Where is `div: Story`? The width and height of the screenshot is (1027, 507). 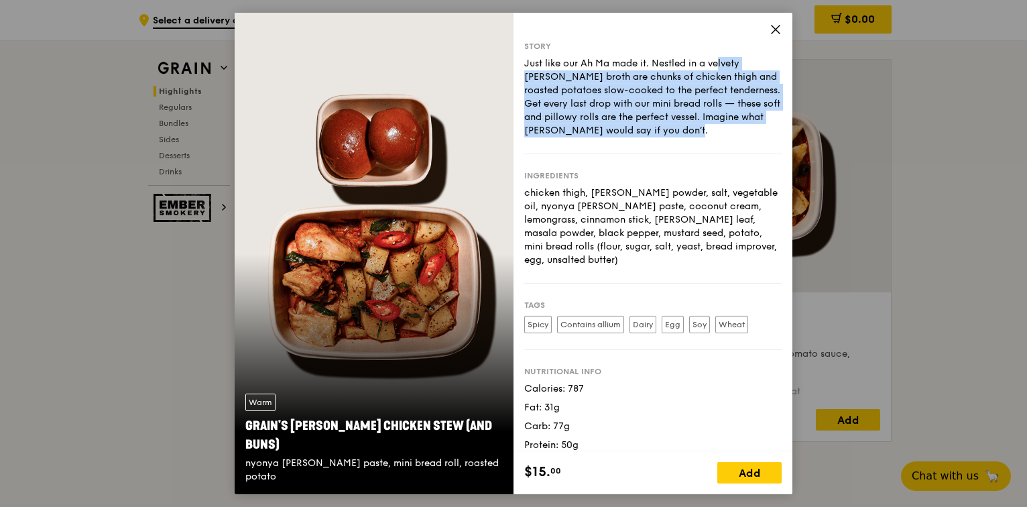 div: Story is located at coordinates (653, 46).